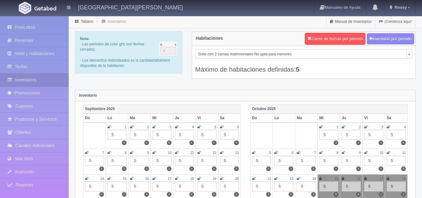 The width and height of the screenshot is (422, 198). What do you see at coordinates (391, 39) in the screenshot?
I see `button: Inventario por periodo` at bounding box center [391, 39].